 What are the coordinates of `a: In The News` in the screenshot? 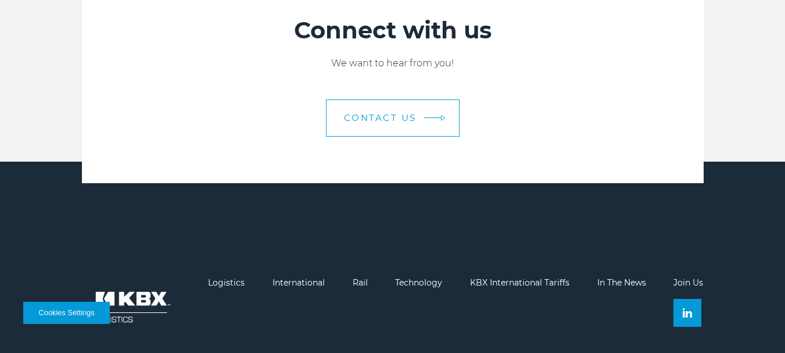 It's located at (622, 282).